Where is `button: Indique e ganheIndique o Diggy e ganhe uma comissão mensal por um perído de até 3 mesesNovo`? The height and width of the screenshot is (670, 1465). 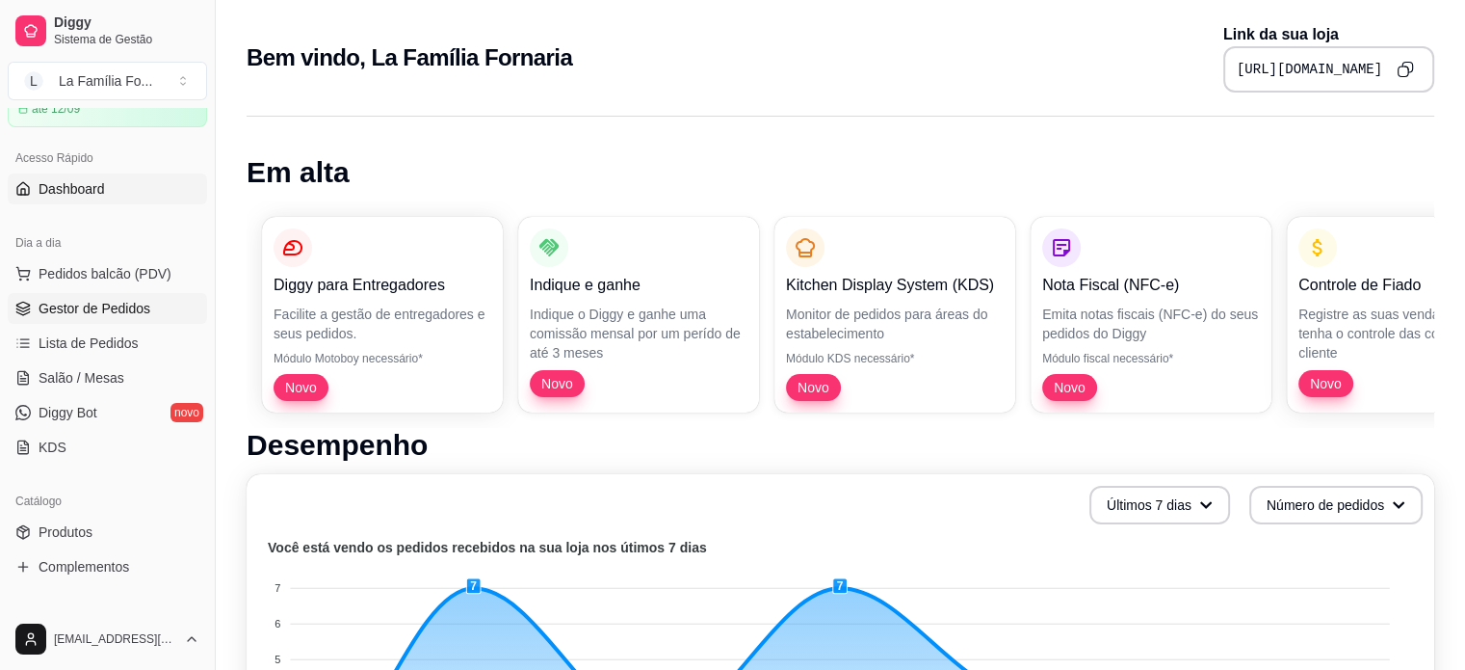 button: Indique e ganheIndique o Diggy e ganhe uma comissão mensal por um perído de até 3 mesesNovo is located at coordinates (639, 314).